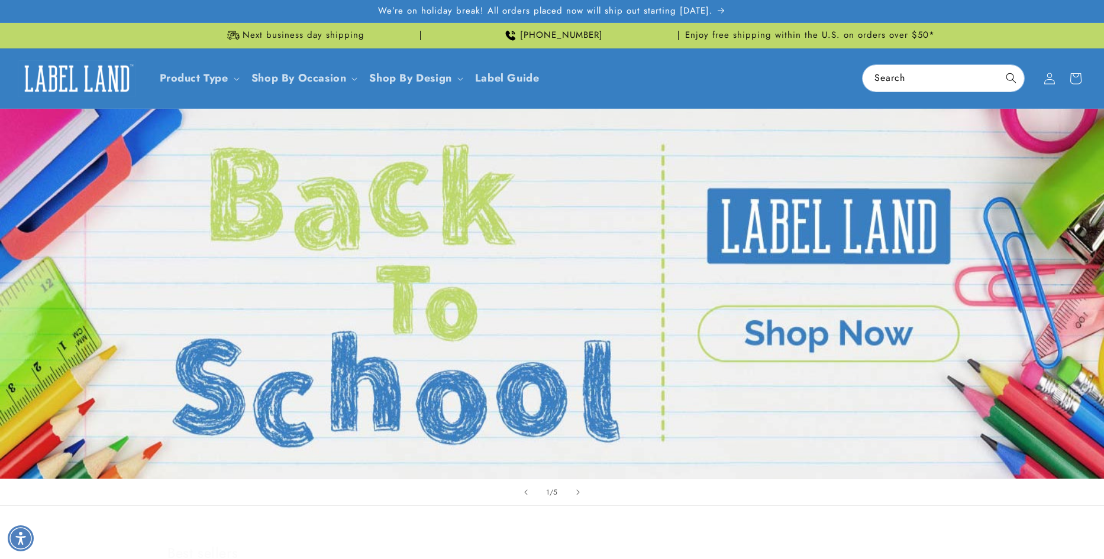 This screenshot has width=1104, height=559. I want to click on a: Label Land, so click(77, 78).